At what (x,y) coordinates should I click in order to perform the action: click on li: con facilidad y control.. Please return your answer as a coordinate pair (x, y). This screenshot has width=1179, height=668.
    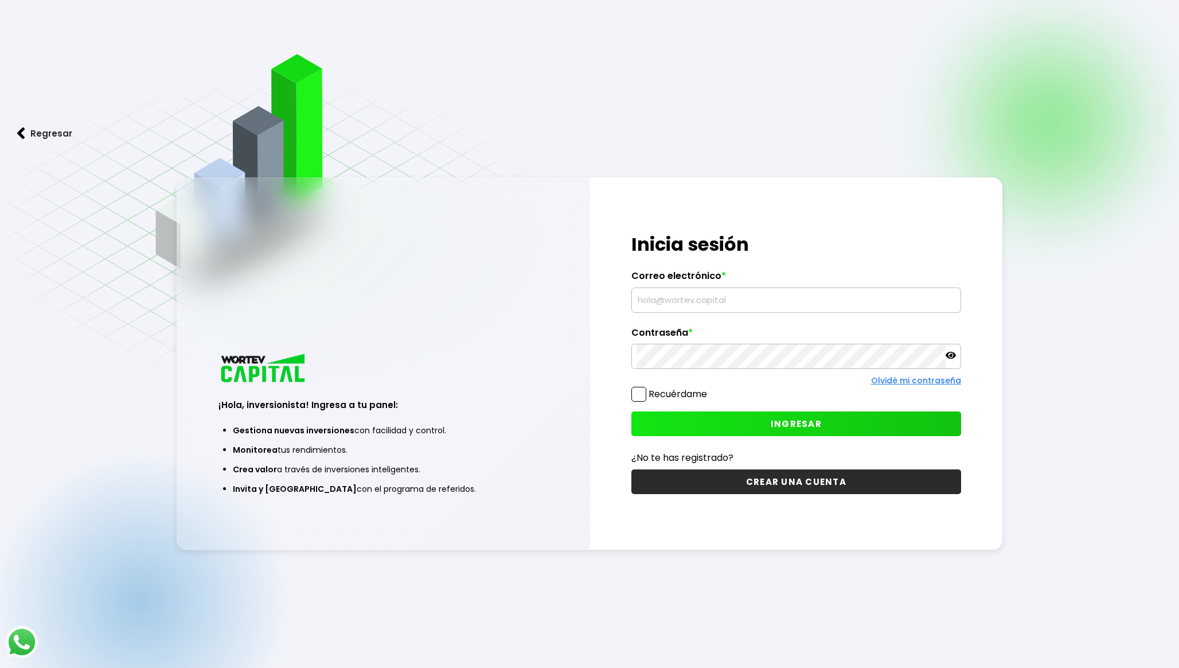
    Looking at the image, I should click on (383, 430).